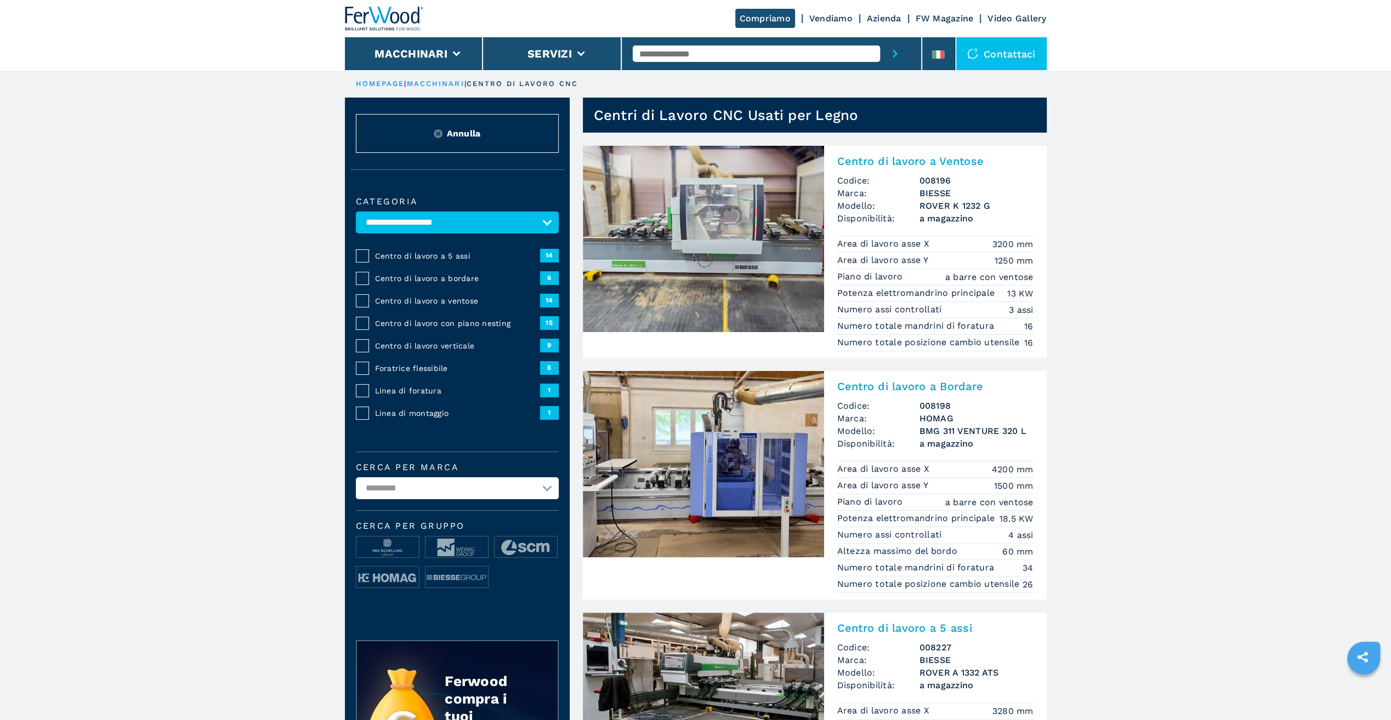 This screenshot has height=720, width=1391. I want to click on h3: ROVER K 1232 G, so click(976, 206).